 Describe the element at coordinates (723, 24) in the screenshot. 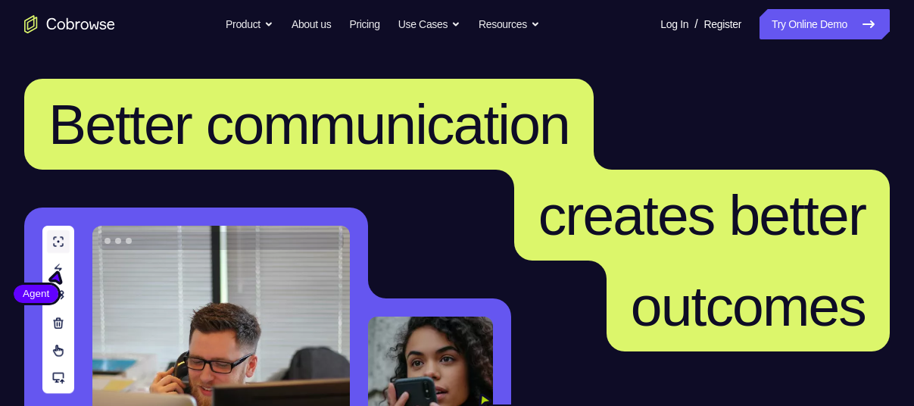

I see `a: Register` at that location.